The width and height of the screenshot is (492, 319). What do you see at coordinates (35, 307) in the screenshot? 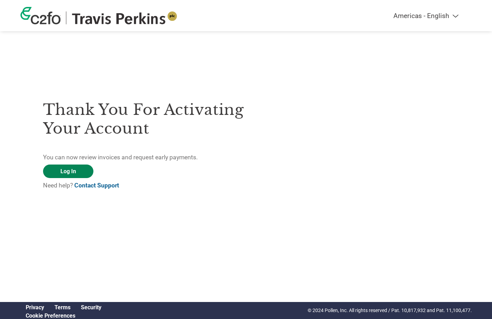
I see `a: Privacy` at bounding box center [35, 307].